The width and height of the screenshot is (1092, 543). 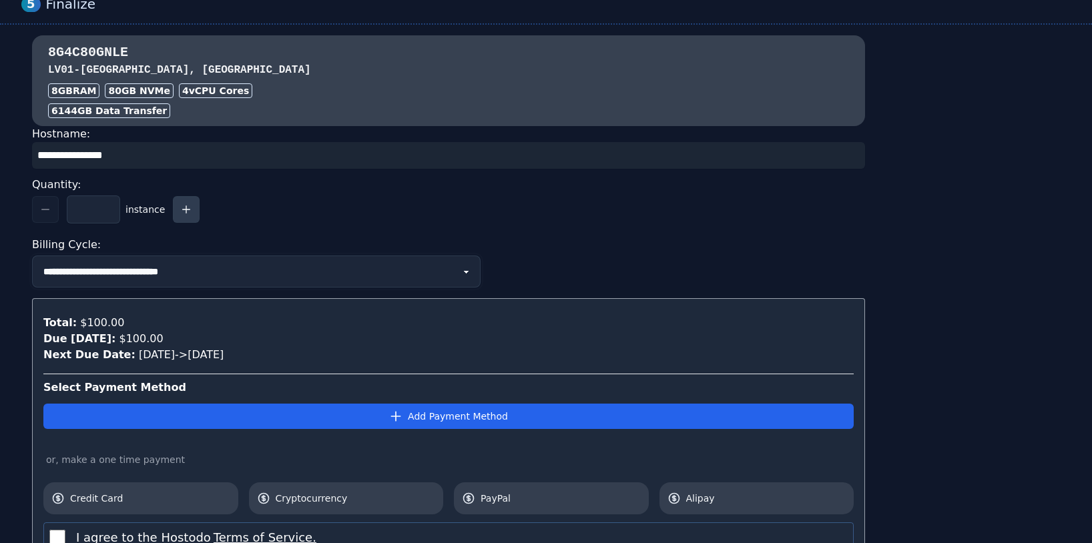 What do you see at coordinates (766, 499) in the screenshot?
I see `span: Alipay` at bounding box center [766, 499].